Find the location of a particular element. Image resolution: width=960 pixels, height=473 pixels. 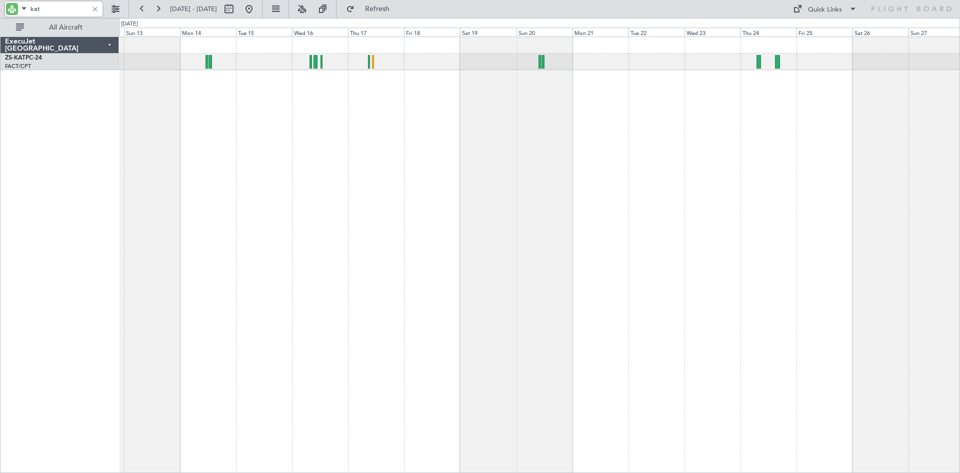

div: Fri 18 is located at coordinates (432, 32).